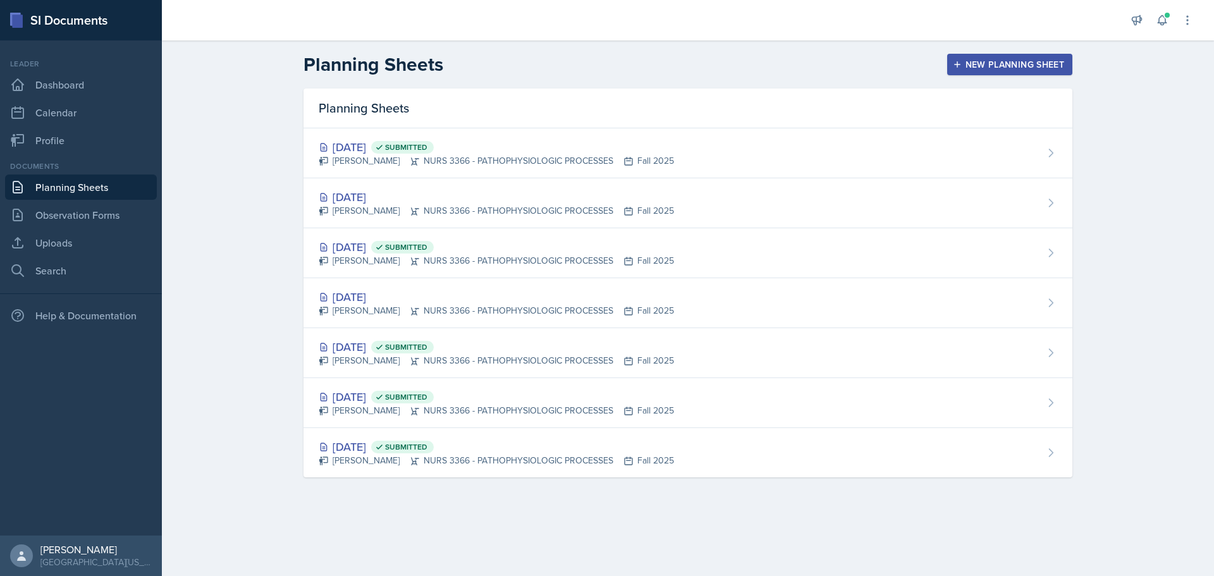 This screenshot has height=576, width=1214. I want to click on a: Calendar, so click(81, 113).